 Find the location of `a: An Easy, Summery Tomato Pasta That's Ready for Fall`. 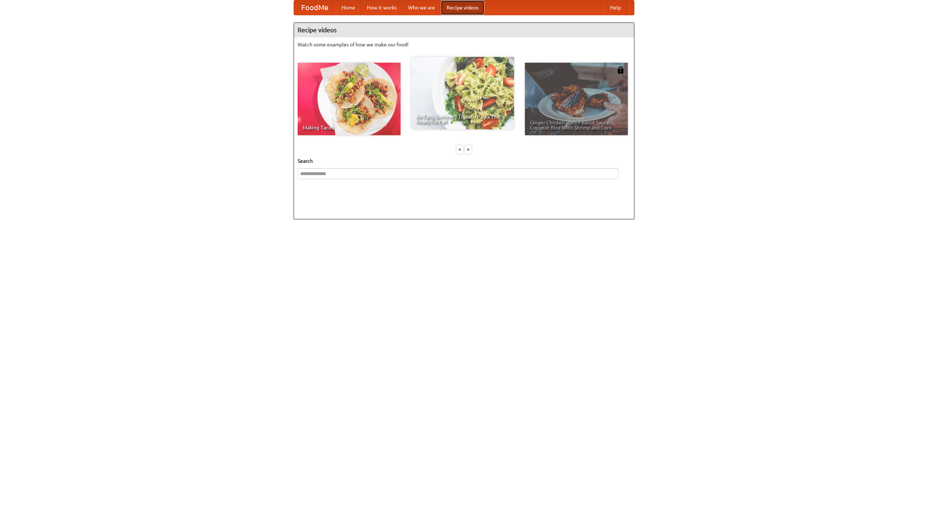

a: An Easy, Summery Tomato Pasta That's Ready for Fall is located at coordinates (463, 93).